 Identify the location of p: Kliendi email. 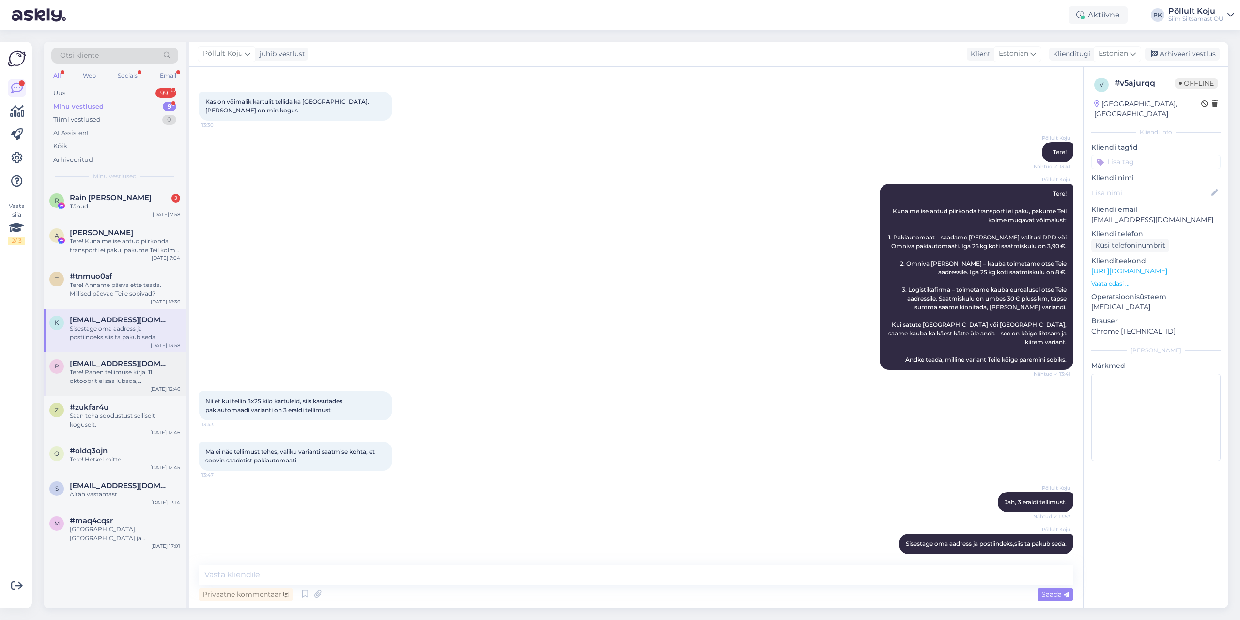
(1156, 209).